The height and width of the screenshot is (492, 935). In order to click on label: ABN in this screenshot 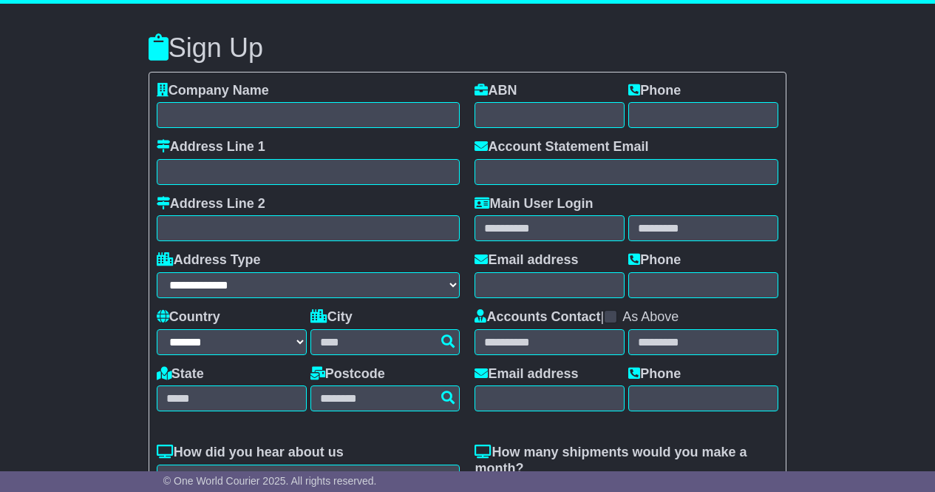, I will do `click(495, 91)`.